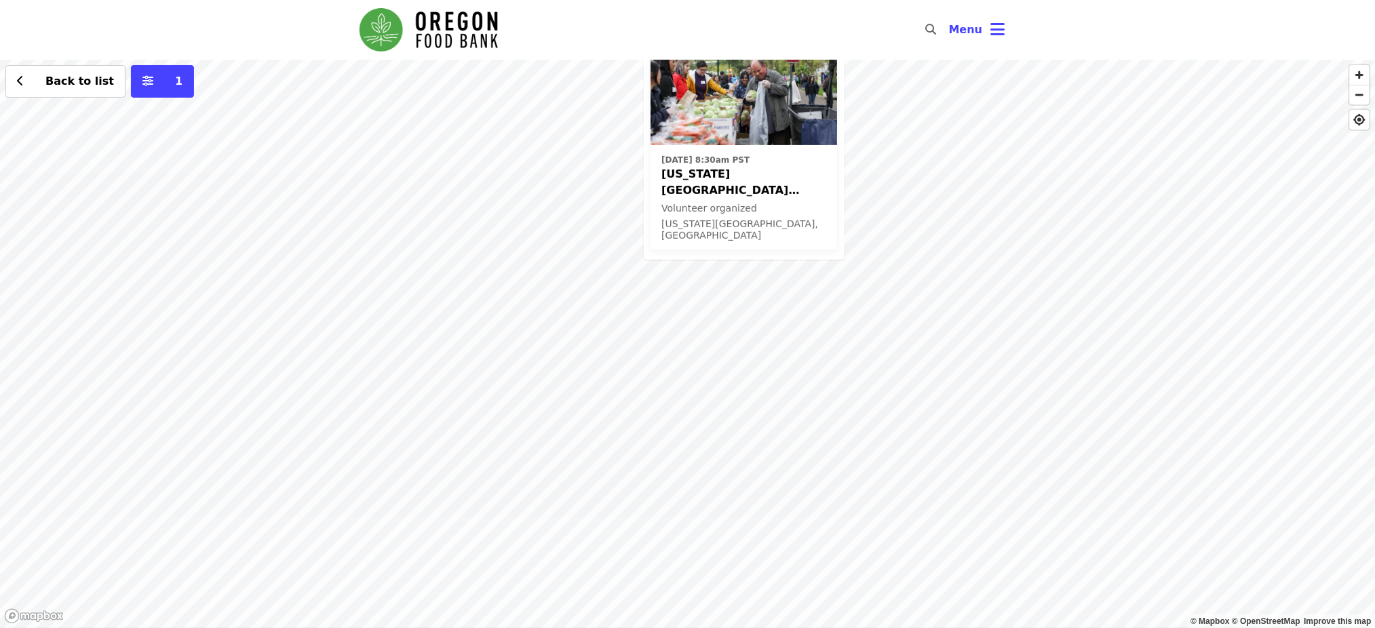 Image resolution: width=1375 pixels, height=628 pixels. Describe the element at coordinates (148, 81) in the screenshot. I see `i: sliders-h icon` at that location.